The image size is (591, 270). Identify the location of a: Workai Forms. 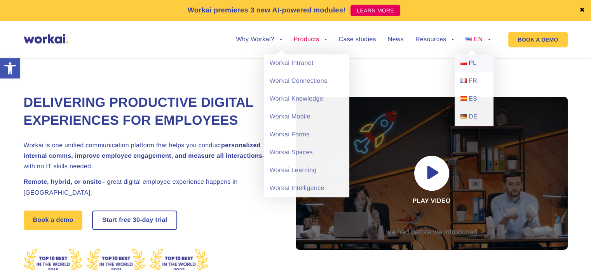
(307, 135).